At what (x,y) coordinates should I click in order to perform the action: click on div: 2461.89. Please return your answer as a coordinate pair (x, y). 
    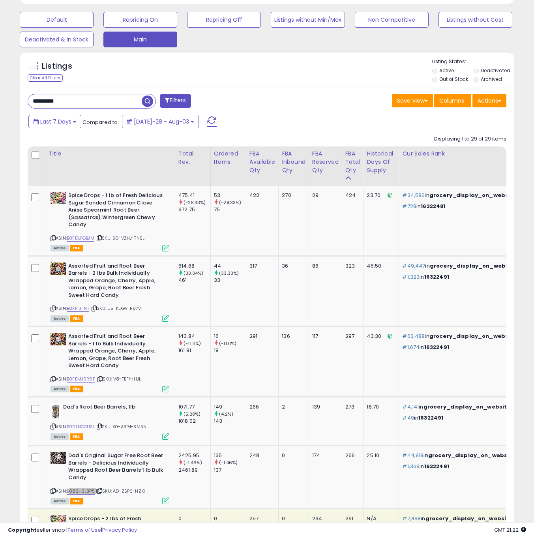
    Looking at the image, I should click on (194, 470).